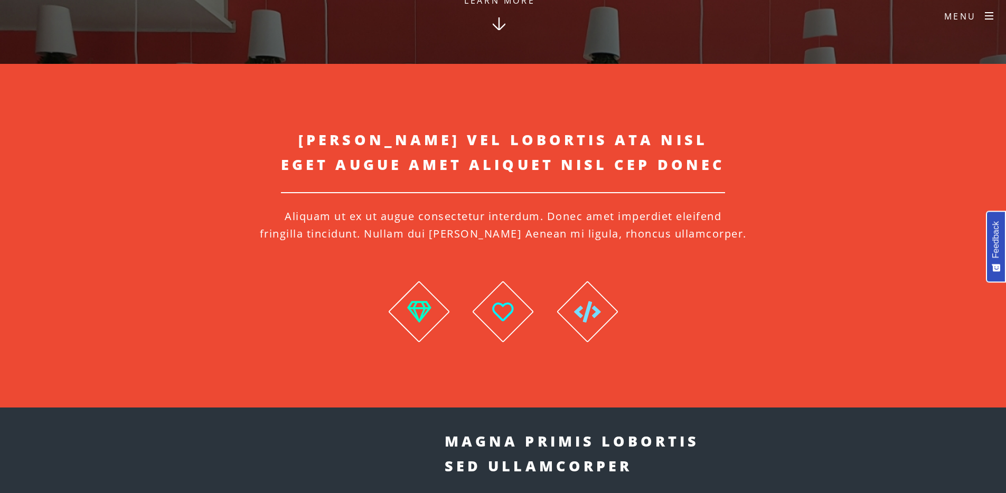 This screenshot has height=493, width=1006. I want to click on button: Feedback - Show survey, so click(996, 247).